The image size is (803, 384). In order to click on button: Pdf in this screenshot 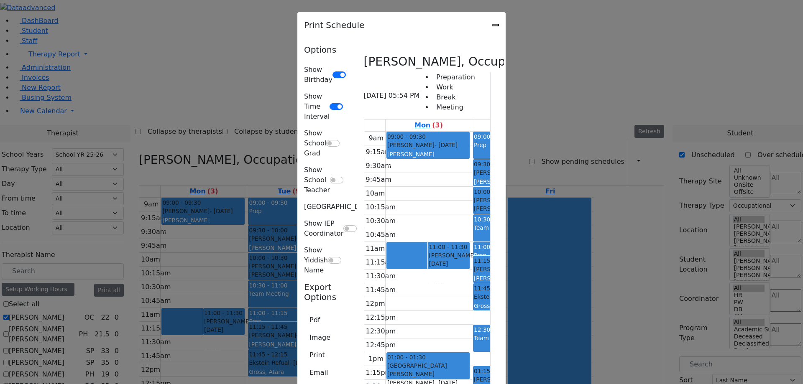, I will do `click(315, 320)`.